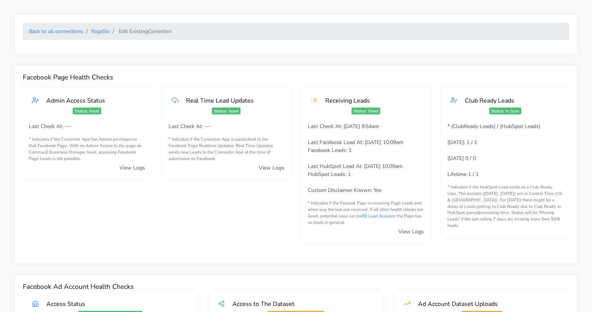 Image resolution: width=592 pixels, height=312 pixels. Describe the element at coordinates (345, 190) in the screenshot. I see `span: Custom Disclaimer Known: Yes` at that location.